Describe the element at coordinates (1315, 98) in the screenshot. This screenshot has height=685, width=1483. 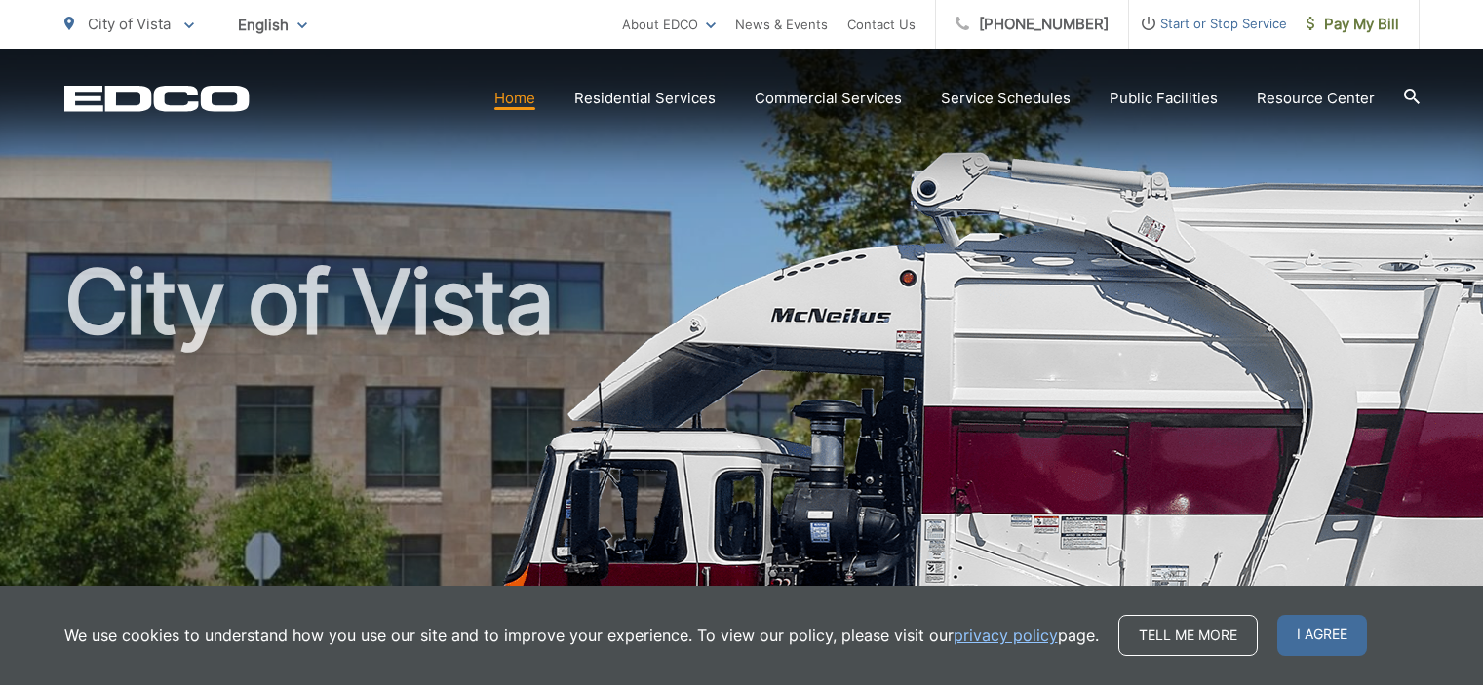
I see `a: Resource Center` at that location.